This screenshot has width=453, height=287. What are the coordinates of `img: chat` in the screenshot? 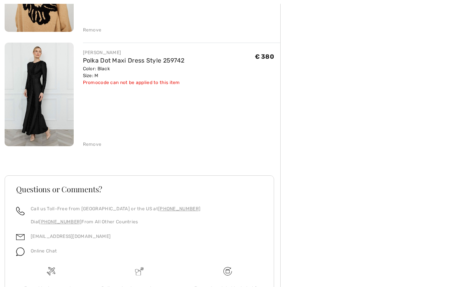 It's located at (20, 252).